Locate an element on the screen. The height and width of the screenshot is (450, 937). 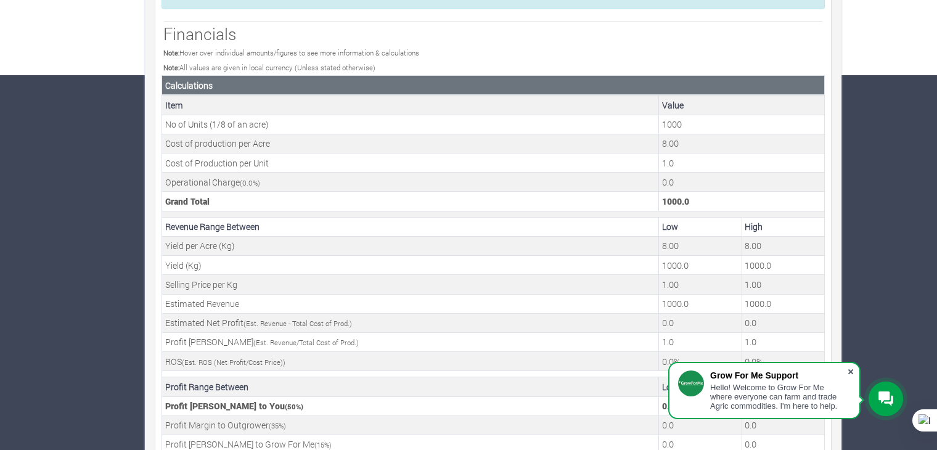
td: Outgrower Profit Margin (Min Estimated Profit * Outgrower Profit Margin) is located at coordinates (700, 425).